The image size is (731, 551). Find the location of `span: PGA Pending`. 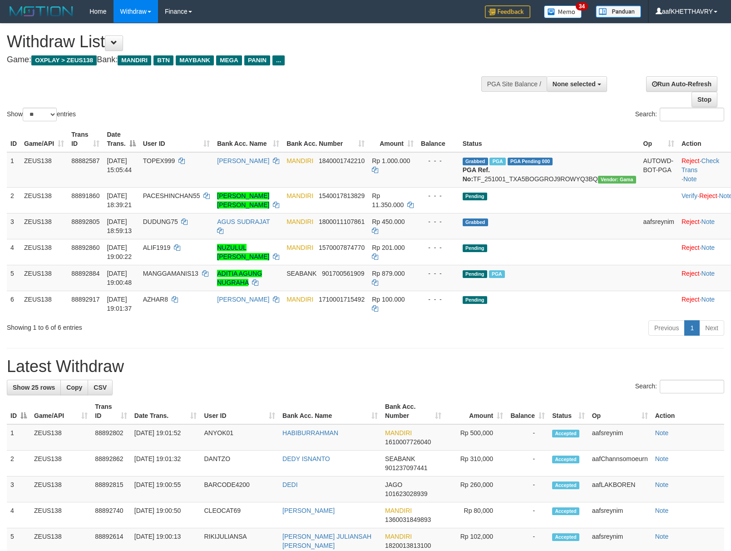

span: PGA Pending is located at coordinates (531, 161).